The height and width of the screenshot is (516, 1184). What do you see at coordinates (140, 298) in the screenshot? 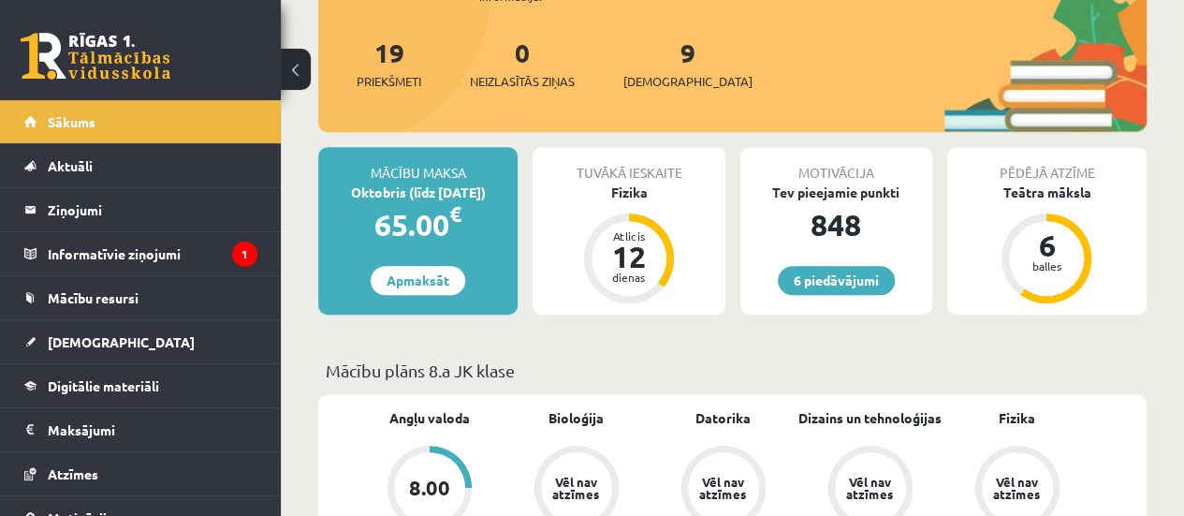
I see `a: Mācību resursi` at bounding box center [140, 298].